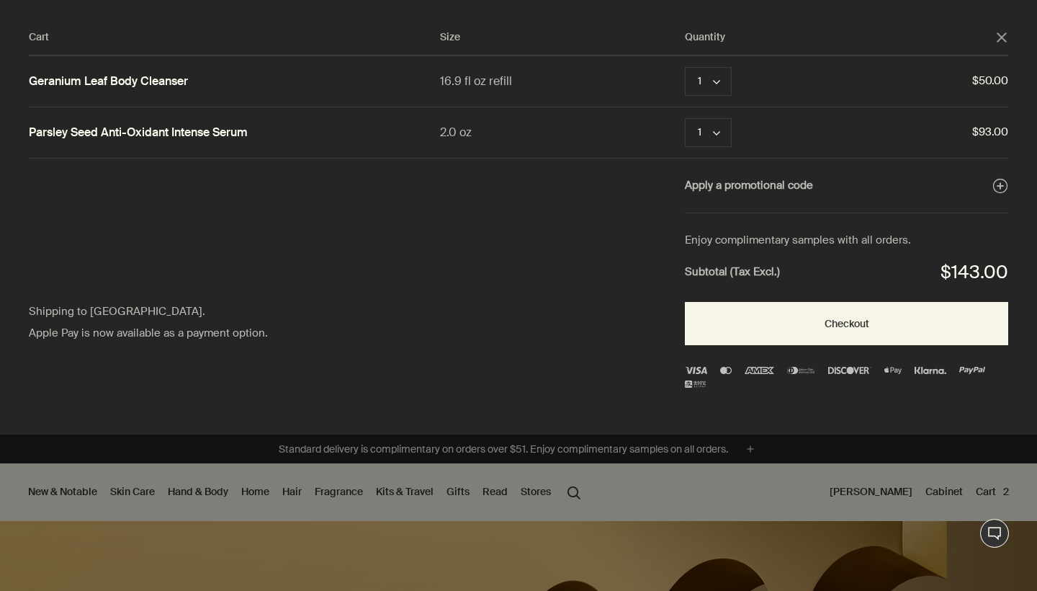 The width and height of the screenshot is (1037, 591). Describe the element at coordinates (234, 37) in the screenshot. I see `div: Cart` at that location.